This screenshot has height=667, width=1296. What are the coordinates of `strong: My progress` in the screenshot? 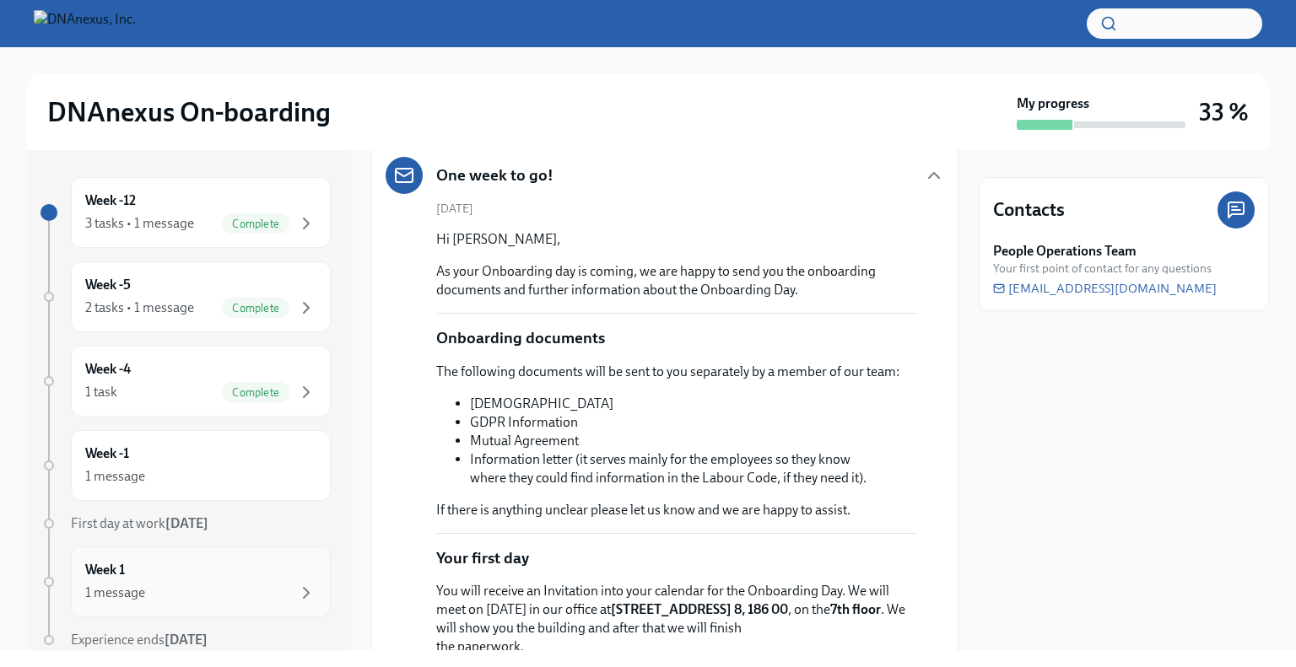 It's located at (1053, 104).